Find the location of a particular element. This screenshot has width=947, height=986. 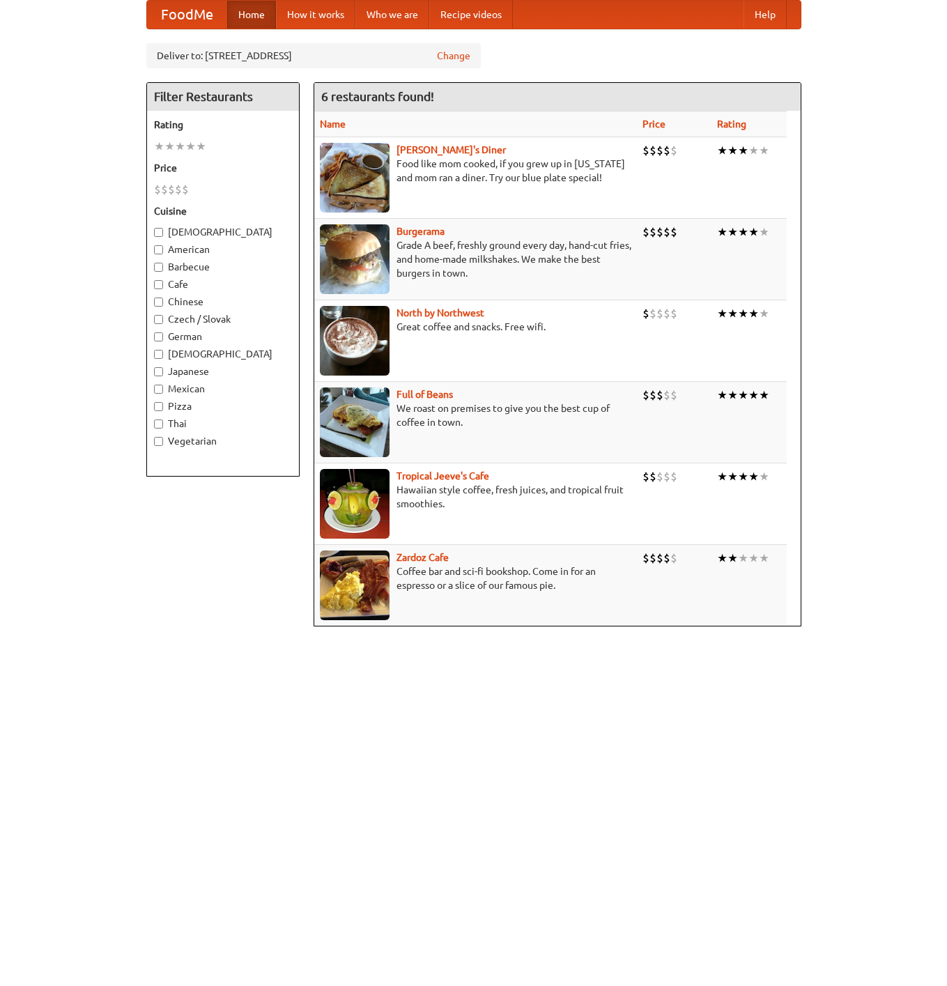

a: How it works is located at coordinates (316, 15).